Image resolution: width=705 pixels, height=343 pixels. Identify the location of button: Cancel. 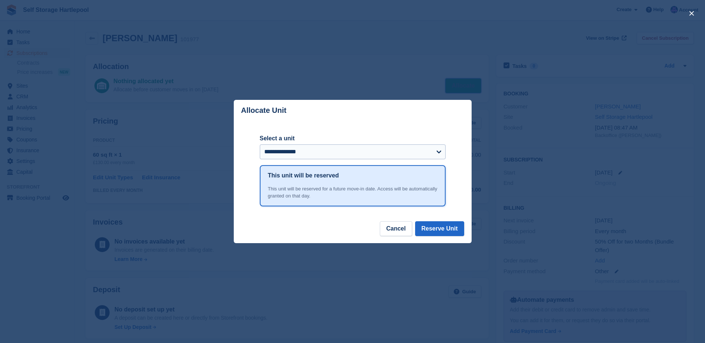
(396, 229).